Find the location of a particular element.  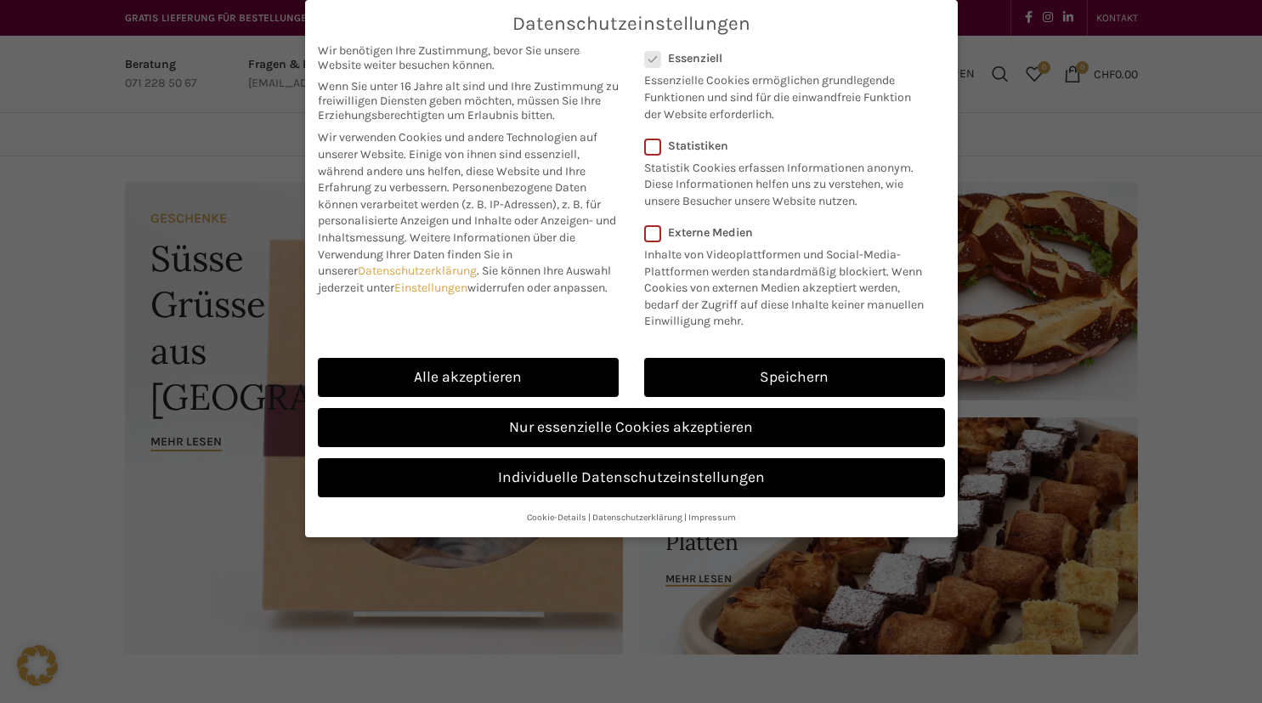

span: Sie können Ihre Auswahl jederzeit unter widerrufen oder anpassen. is located at coordinates (464, 279).